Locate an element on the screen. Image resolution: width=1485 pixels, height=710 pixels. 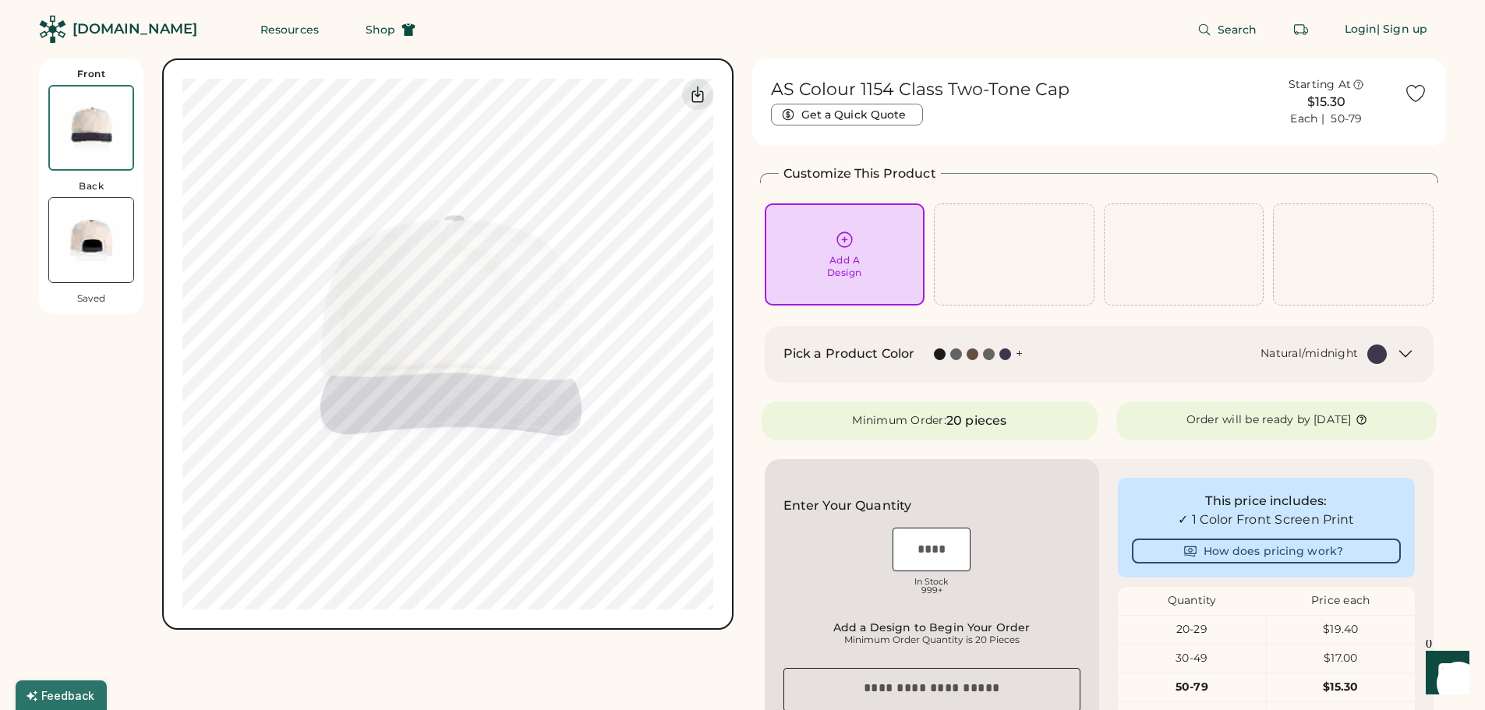
div: Each | 50-79 is located at coordinates (1326, 119).